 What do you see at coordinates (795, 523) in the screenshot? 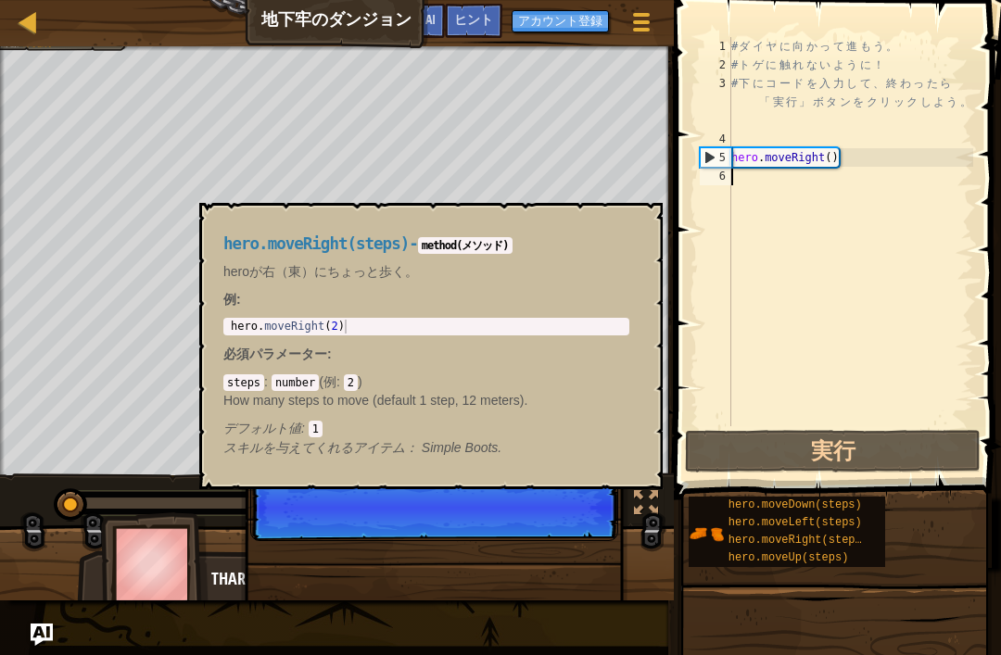
I see `span: hero.moveLeft(steps)` at bounding box center [795, 523].